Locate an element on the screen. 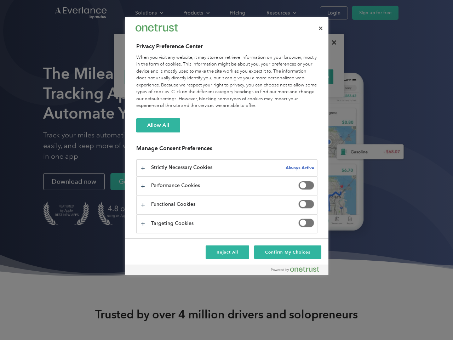  div: Preference center is located at coordinates (227, 146).